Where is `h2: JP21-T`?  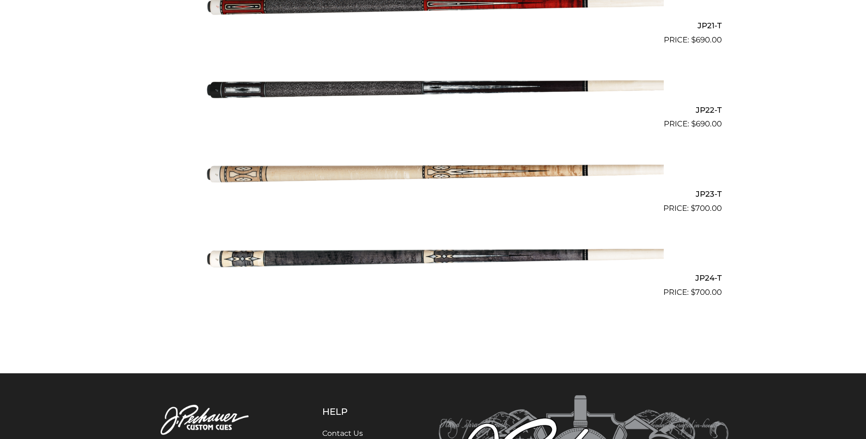
h2: JP21-T is located at coordinates (433, 26).